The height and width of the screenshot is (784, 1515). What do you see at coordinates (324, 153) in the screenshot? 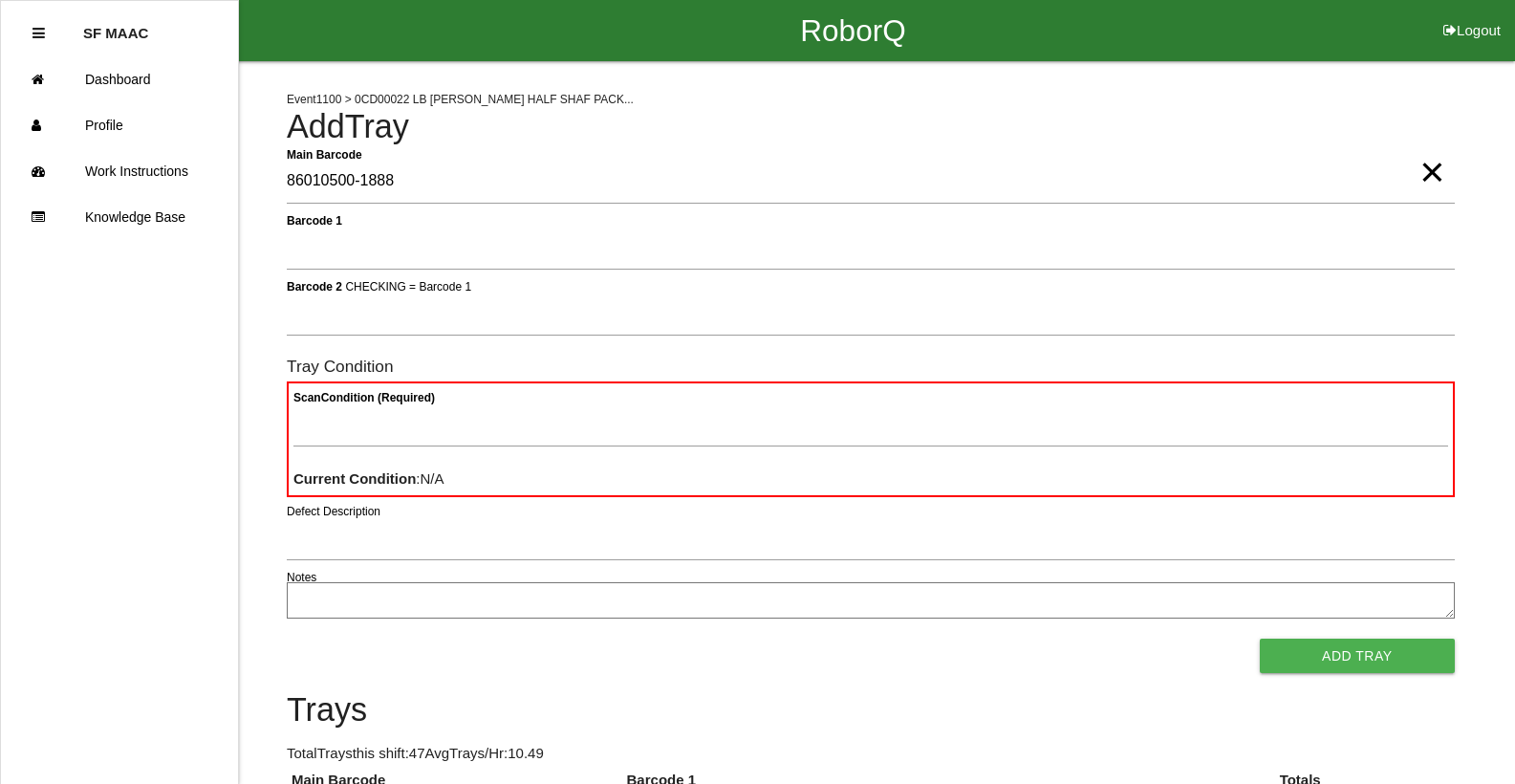
I see `b: Main Barcode` at bounding box center [324, 153].